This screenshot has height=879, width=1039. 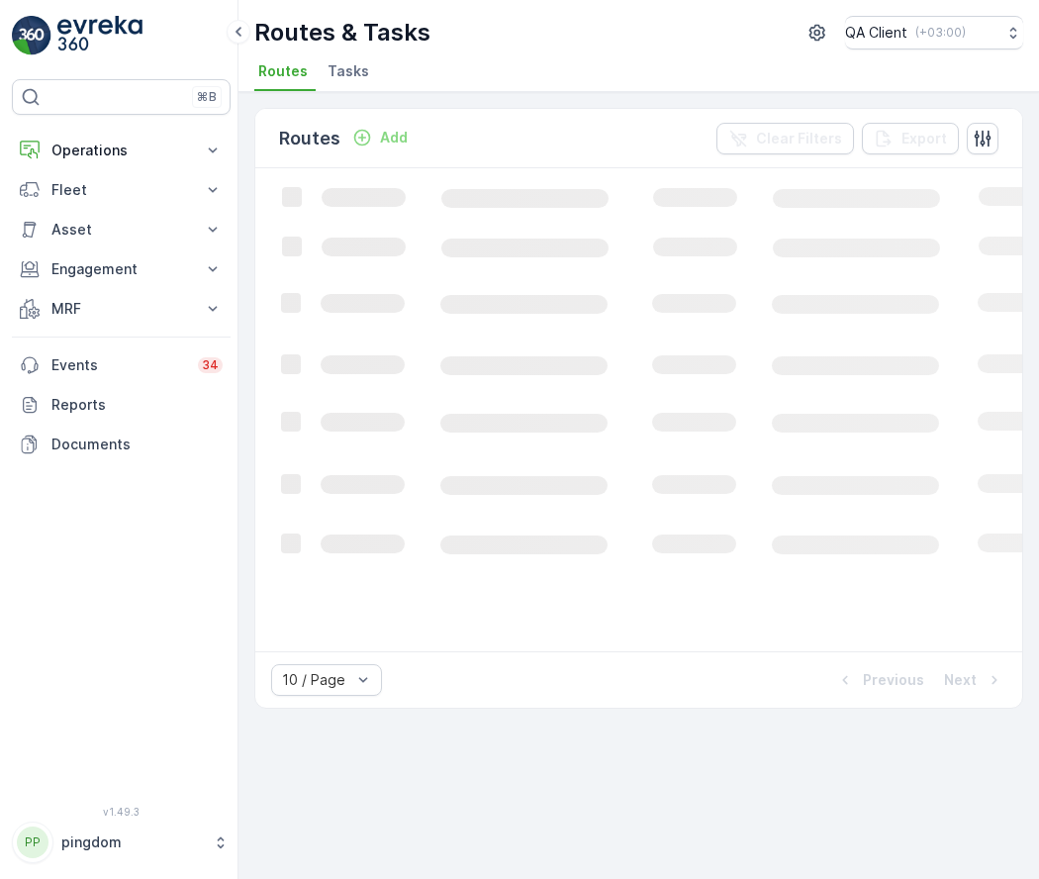 I want to click on button: Engagement, so click(x=121, y=269).